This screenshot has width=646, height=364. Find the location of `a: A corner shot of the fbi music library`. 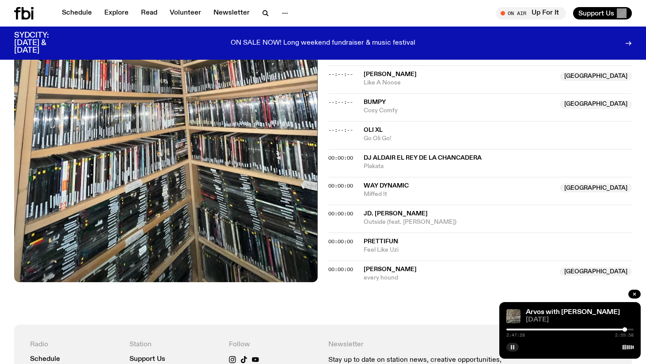

a: A corner shot of the fbi music library is located at coordinates (513, 316).